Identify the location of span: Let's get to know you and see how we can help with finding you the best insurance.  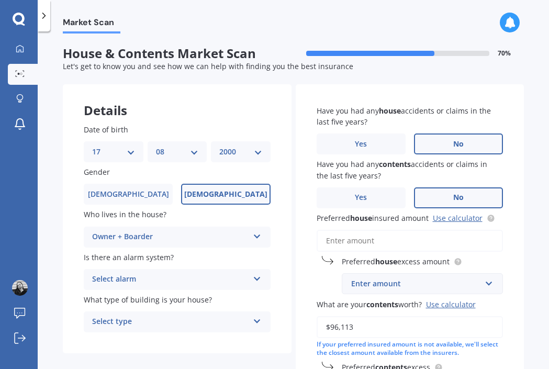
(208, 66).